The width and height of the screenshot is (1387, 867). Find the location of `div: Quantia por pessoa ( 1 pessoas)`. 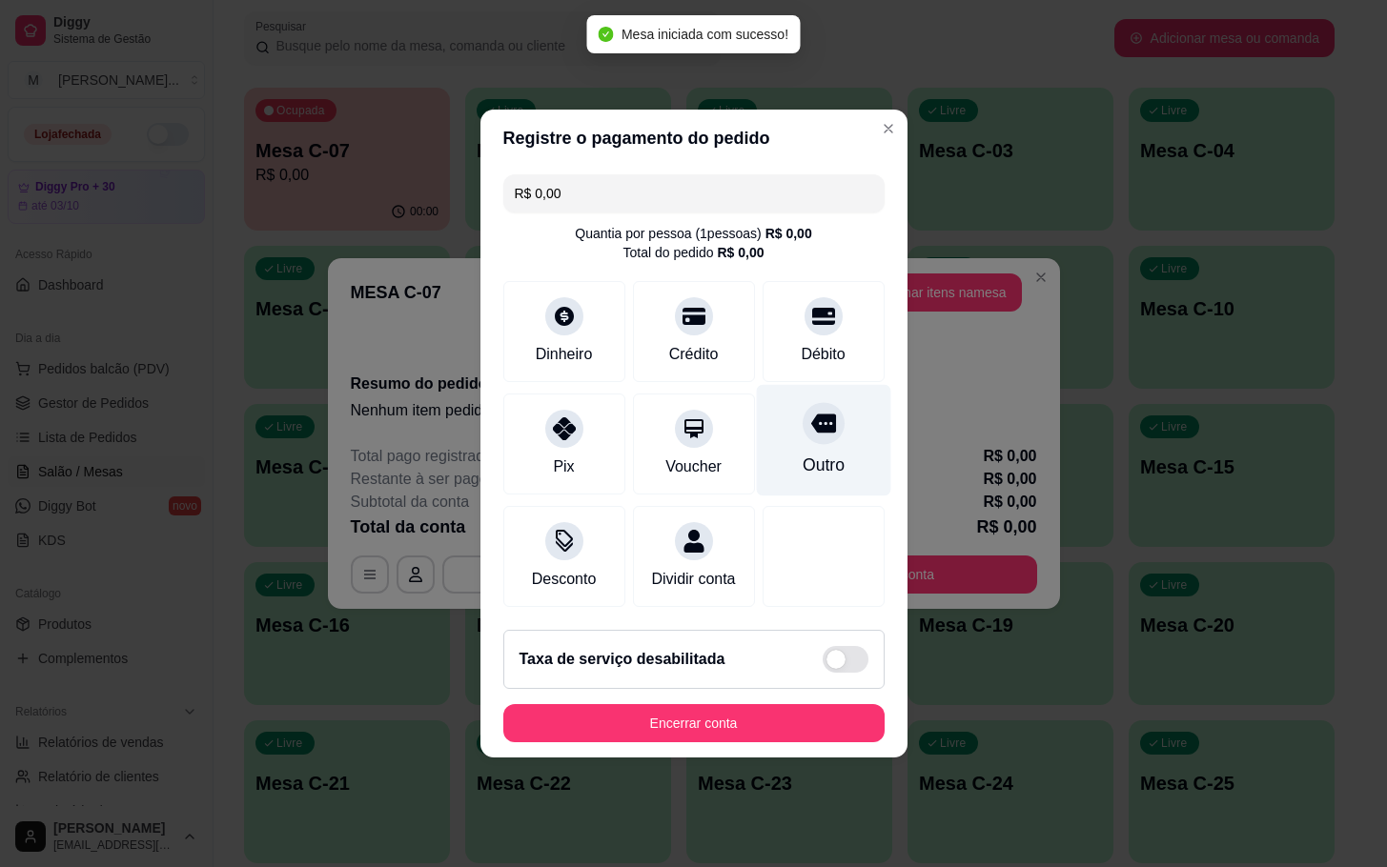

div: Quantia por pessoa ( 1 pessoas) is located at coordinates (693, 233).